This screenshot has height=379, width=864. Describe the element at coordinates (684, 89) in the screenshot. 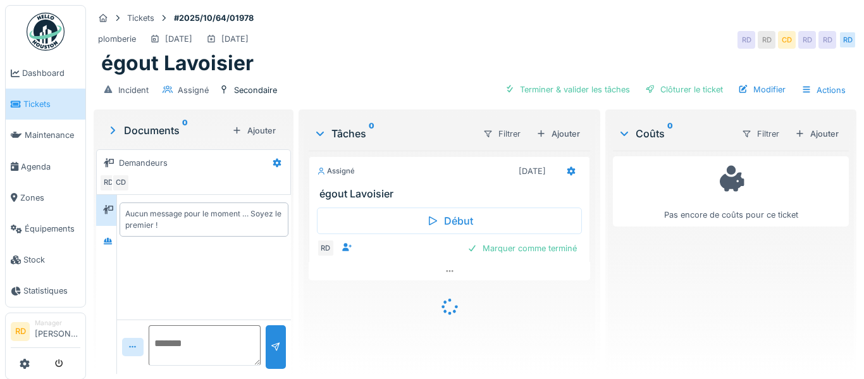

I see `div: Clôturer le ticket` at that location.